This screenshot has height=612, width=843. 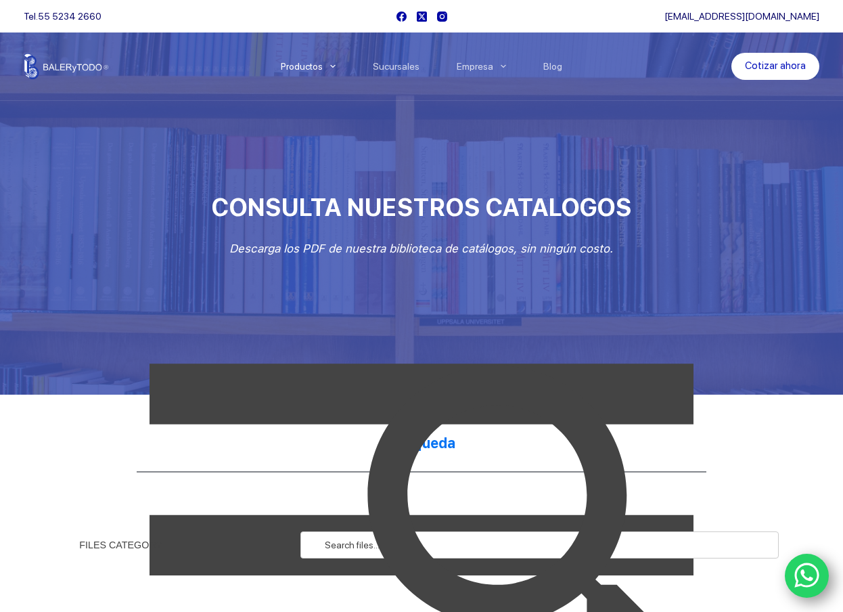 What do you see at coordinates (422, 66) in the screenshot?
I see `nav: Menu Principal` at bounding box center [422, 66].